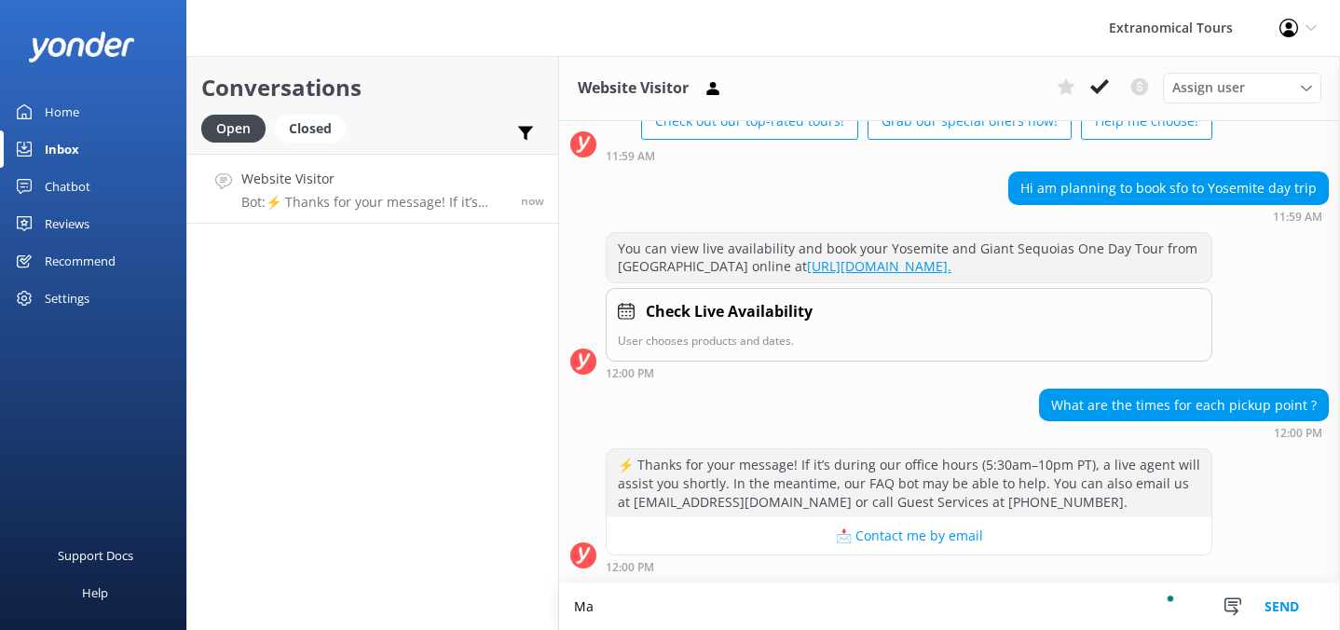 This screenshot has width=1340, height=630. What do you see at coordinates (61, 112) in the screenshot?
I see `div: Home` at bounding box center [61, 112].